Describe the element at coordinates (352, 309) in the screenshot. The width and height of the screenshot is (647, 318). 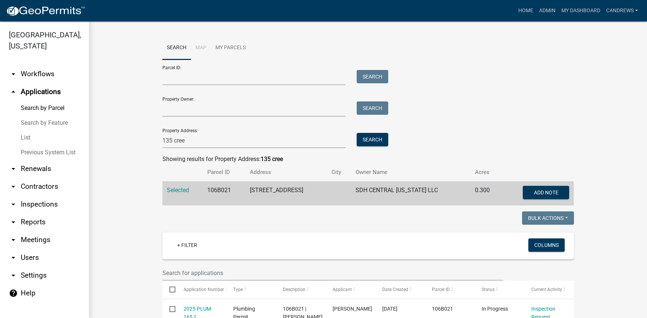
I see `span: Justin` at that location.